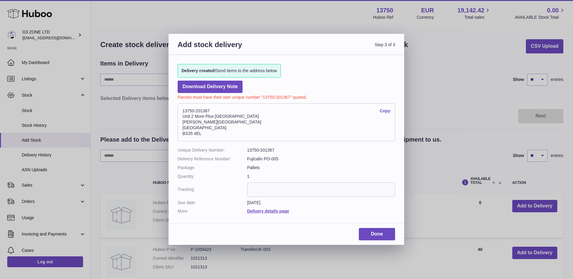 The height and width of the screenshot is (279, 573). What do you see at coordinates (268, 211) in the screenshot?
I see `a: Delivery details page` at bounding box center [268, 211].